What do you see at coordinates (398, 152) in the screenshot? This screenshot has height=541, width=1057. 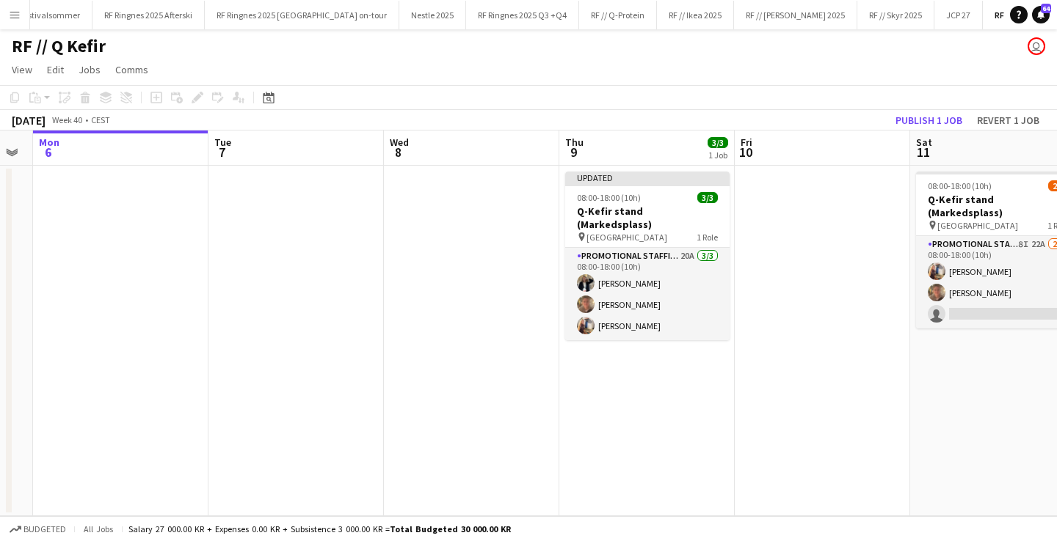 I see `span: 8` at bounding box center [398, 152].